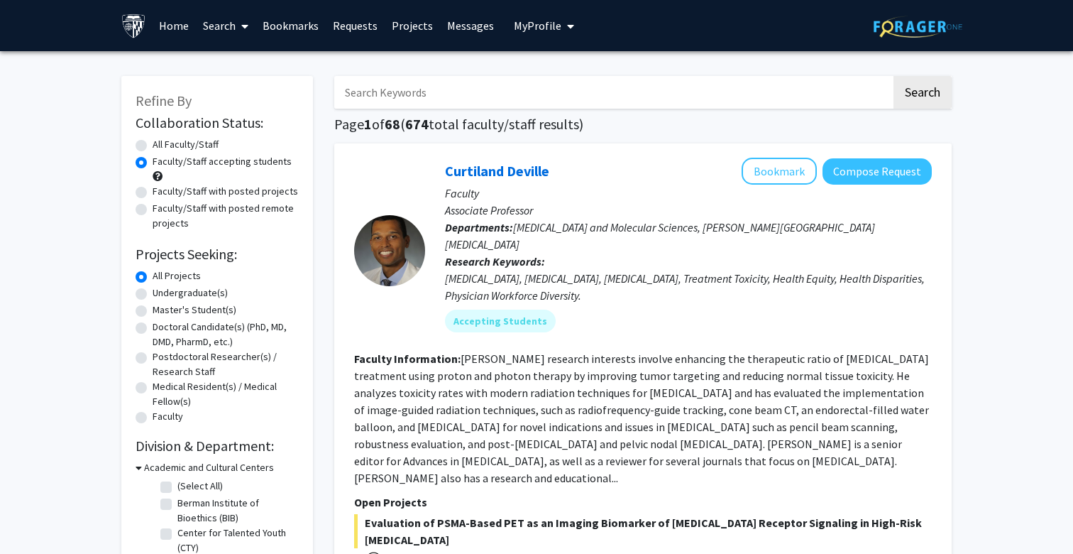  I want to click on b: Research Keywords:, so click(495, 261).